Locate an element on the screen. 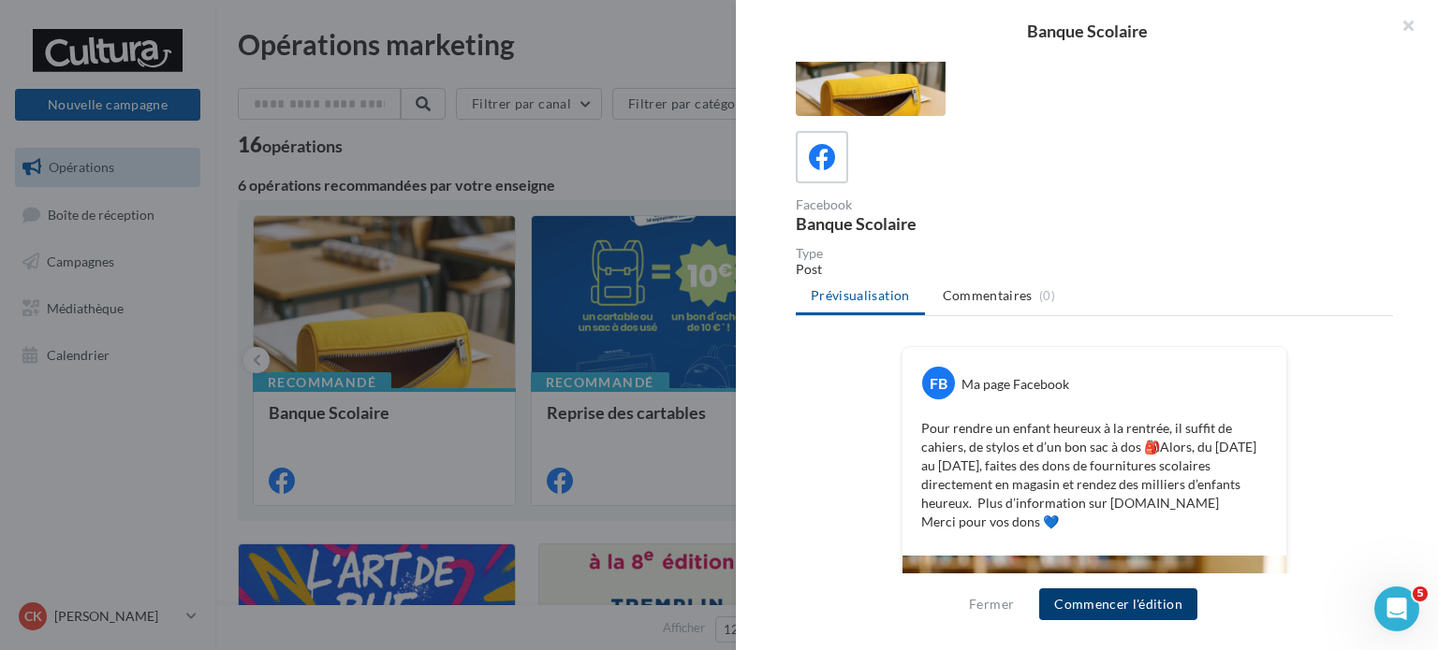 This screenshot has height=650, width=1438. div: Type is located at coordinates (1094, 254).